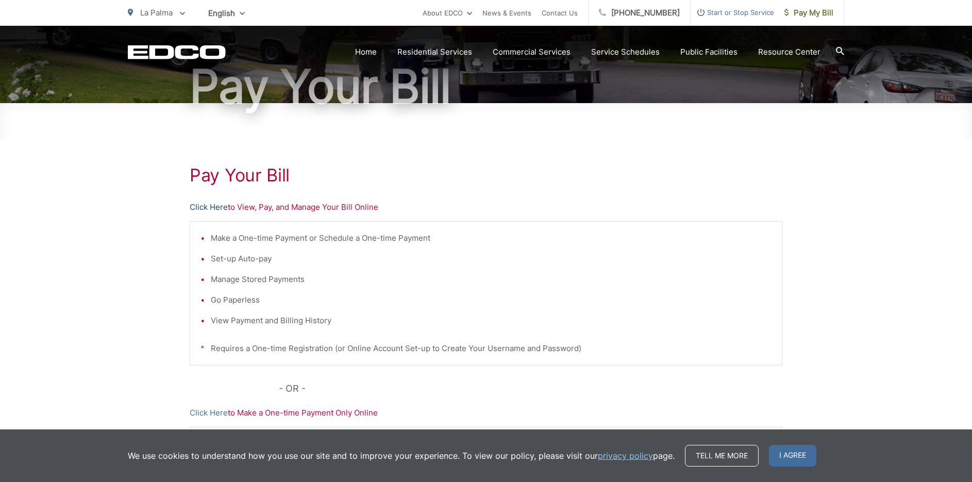  Describe the element at coordinates (625, 52) in the screenshot. I see `a: Service Schedules` at that location.